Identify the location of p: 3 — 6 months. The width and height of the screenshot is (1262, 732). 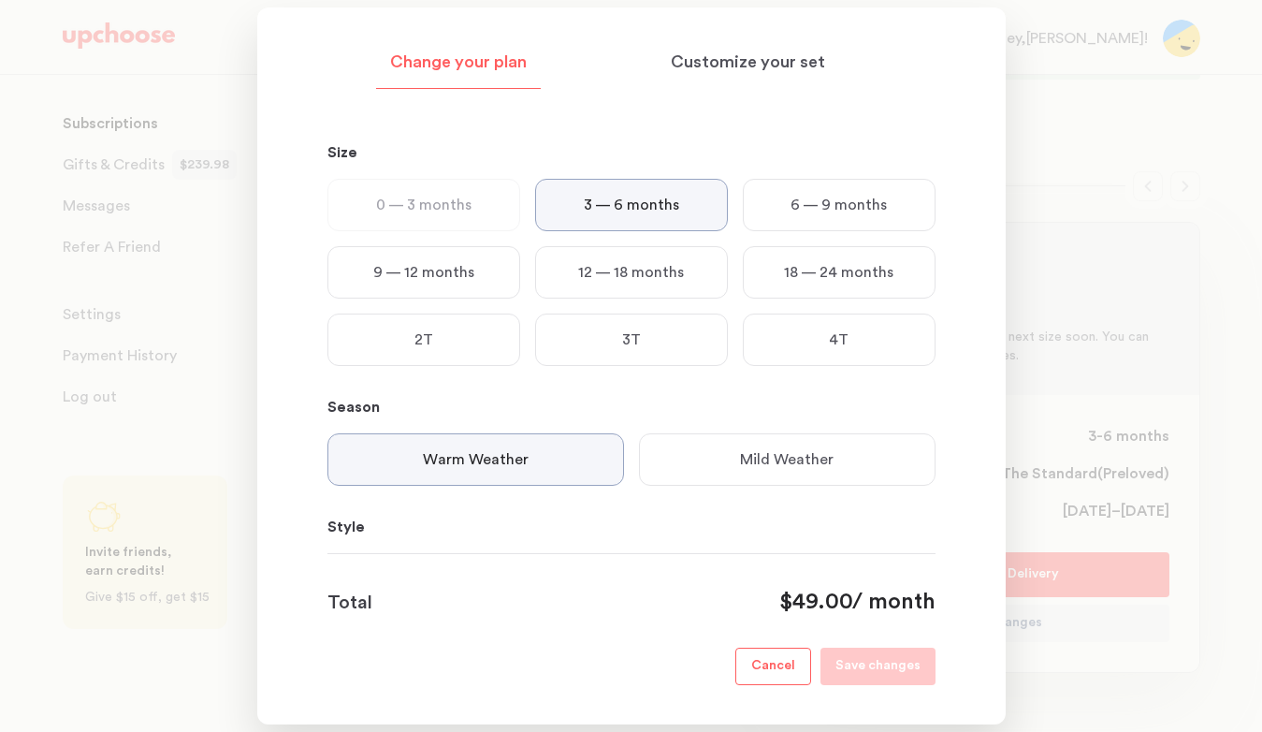
(632, 205).